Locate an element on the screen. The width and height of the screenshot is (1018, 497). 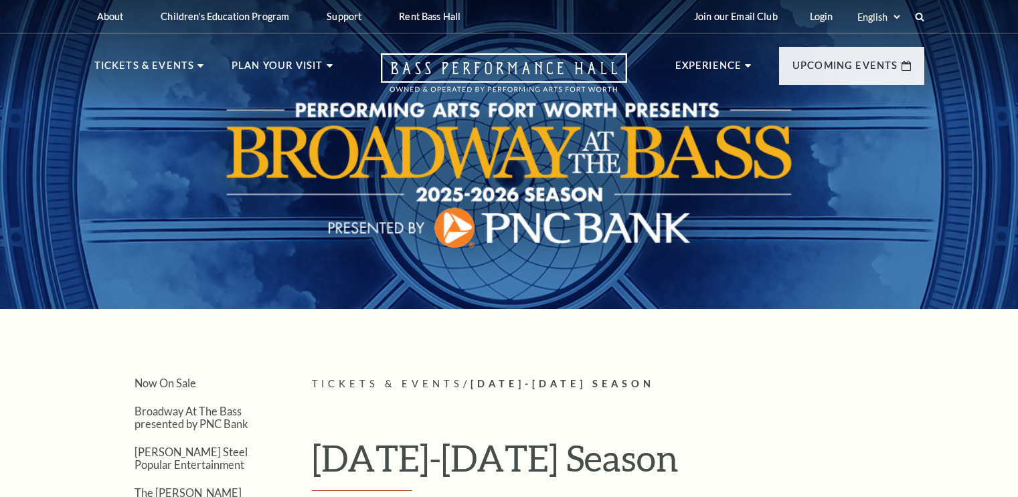
p: Plan Your Visit is located at coordinates (277, 70).